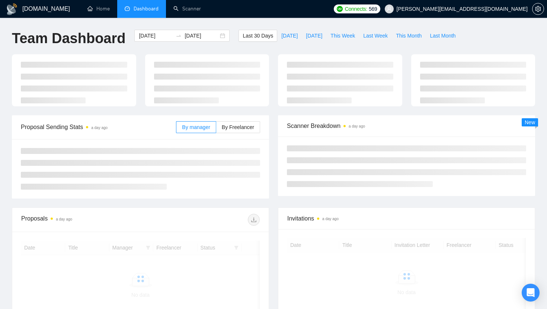 The image size is (547, 309). Describe the element at coordinates (538, 9) in the screenshot. I see `span: setting` at that location.